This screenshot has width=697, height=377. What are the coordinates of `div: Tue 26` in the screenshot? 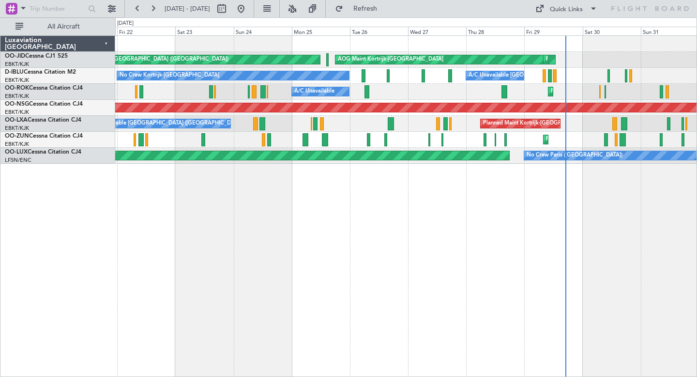 It's located at (379, 31).